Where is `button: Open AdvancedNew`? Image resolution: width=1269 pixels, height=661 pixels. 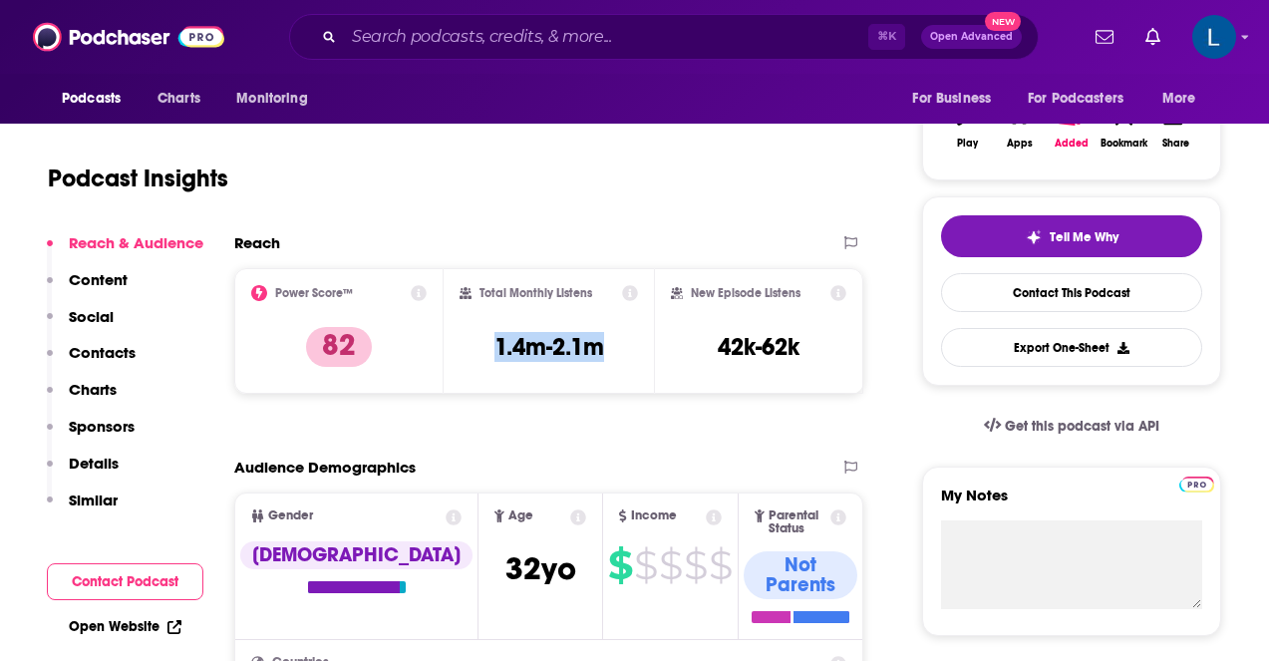
button: Open AdvancedNew is located at coordinates (971, 37).